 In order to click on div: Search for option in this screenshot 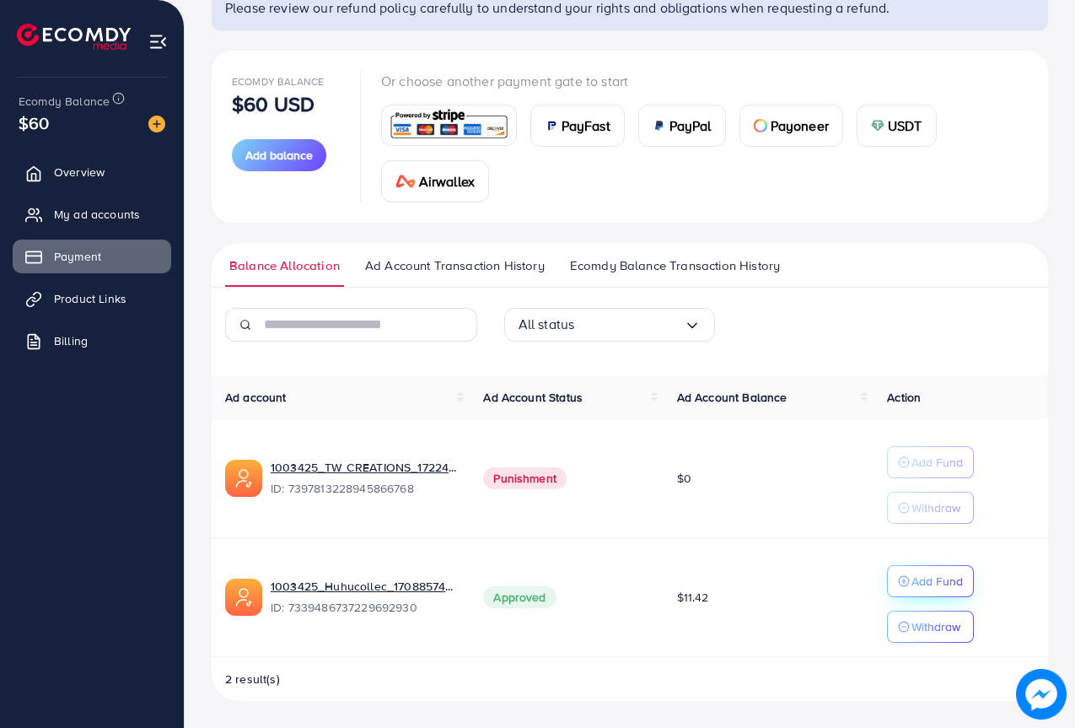, I will do `click(610, 325)`.